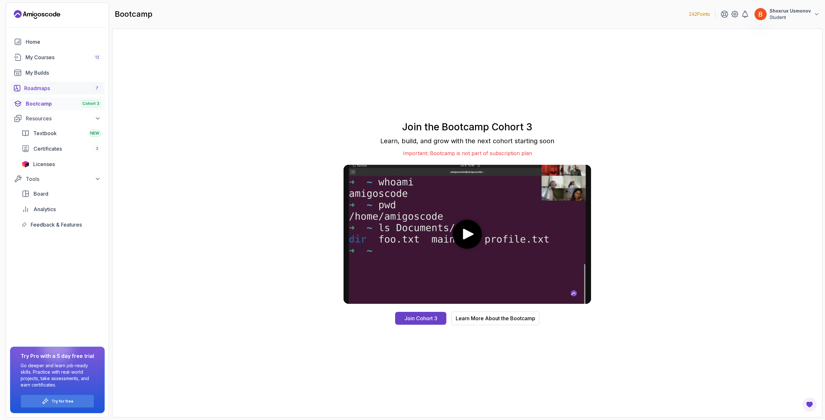 This screenshot has height=420, width=825. What do you see at coordinates (57, 57) in the screenshot?
I see `a: courses` at bounding box center [57, 57].